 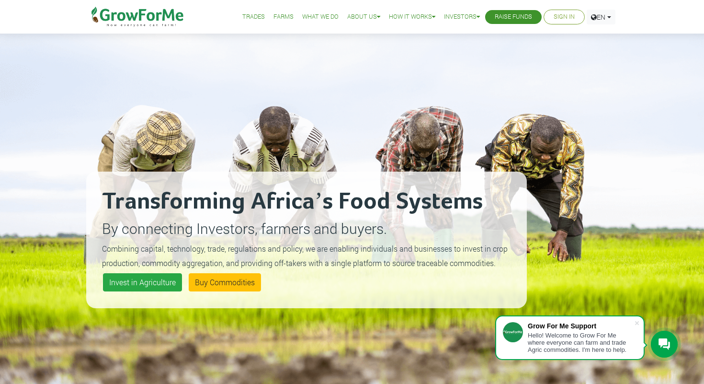 I want to click on a: Investors, so click(x=462, y=17).